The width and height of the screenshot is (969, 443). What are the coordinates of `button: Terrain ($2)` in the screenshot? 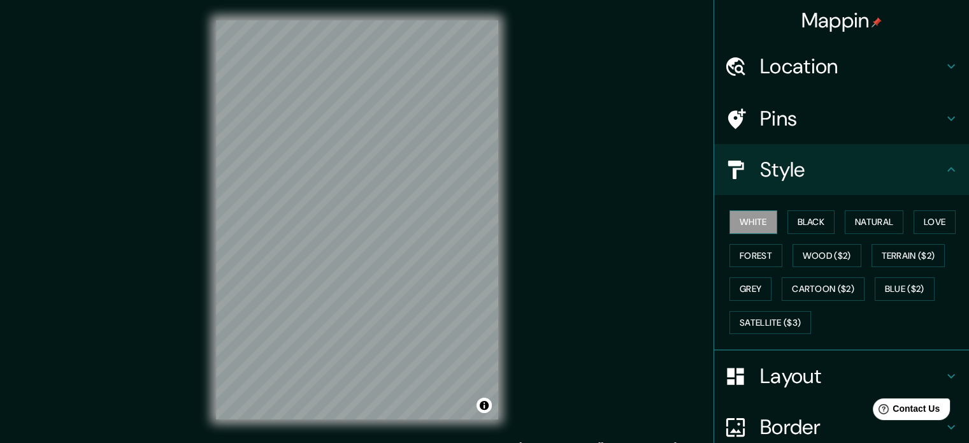 It's located at (909, 256).